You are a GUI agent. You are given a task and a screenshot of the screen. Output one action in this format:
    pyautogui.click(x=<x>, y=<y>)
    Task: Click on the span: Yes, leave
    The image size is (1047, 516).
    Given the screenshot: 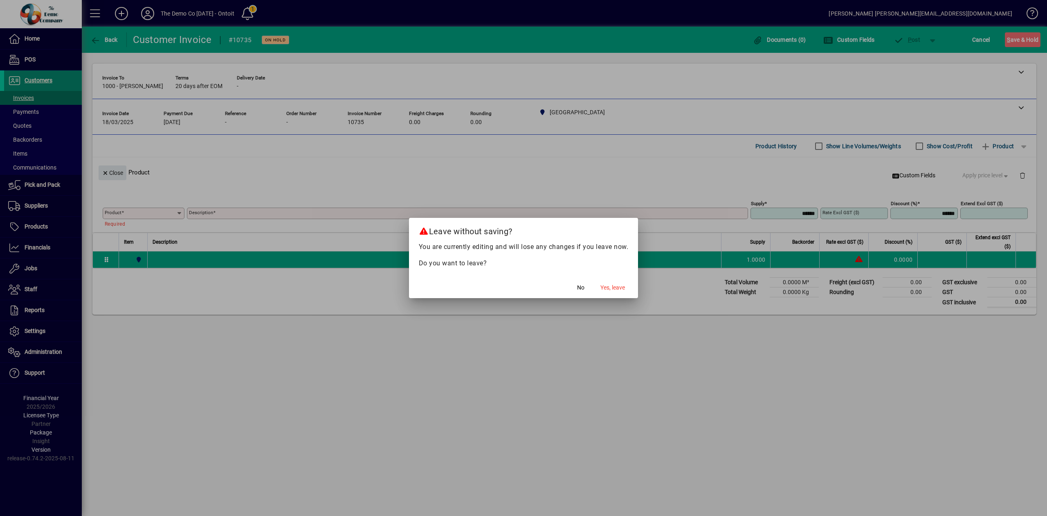 What is the action you would take?
    pyautogui.click(x=613, y=287)
    